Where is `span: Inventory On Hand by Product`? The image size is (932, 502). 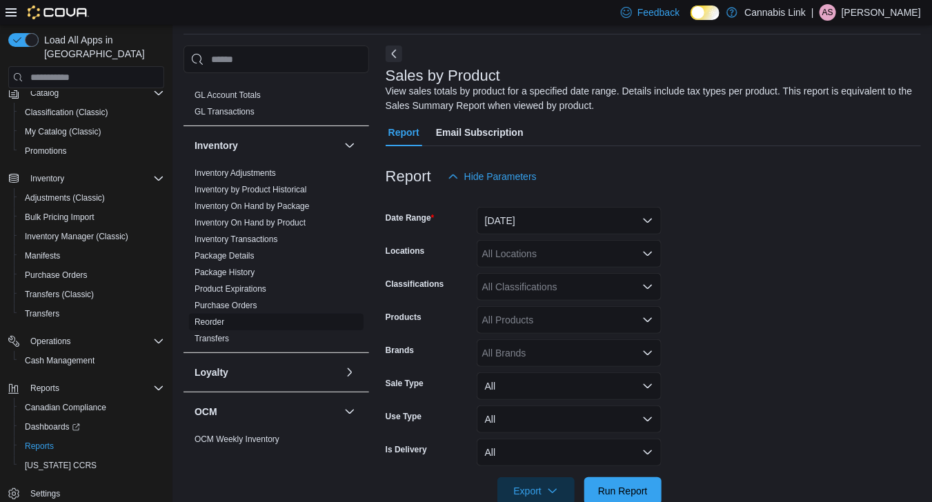
span: Inventory On Hand by Product is located at coordinates (250, 223).